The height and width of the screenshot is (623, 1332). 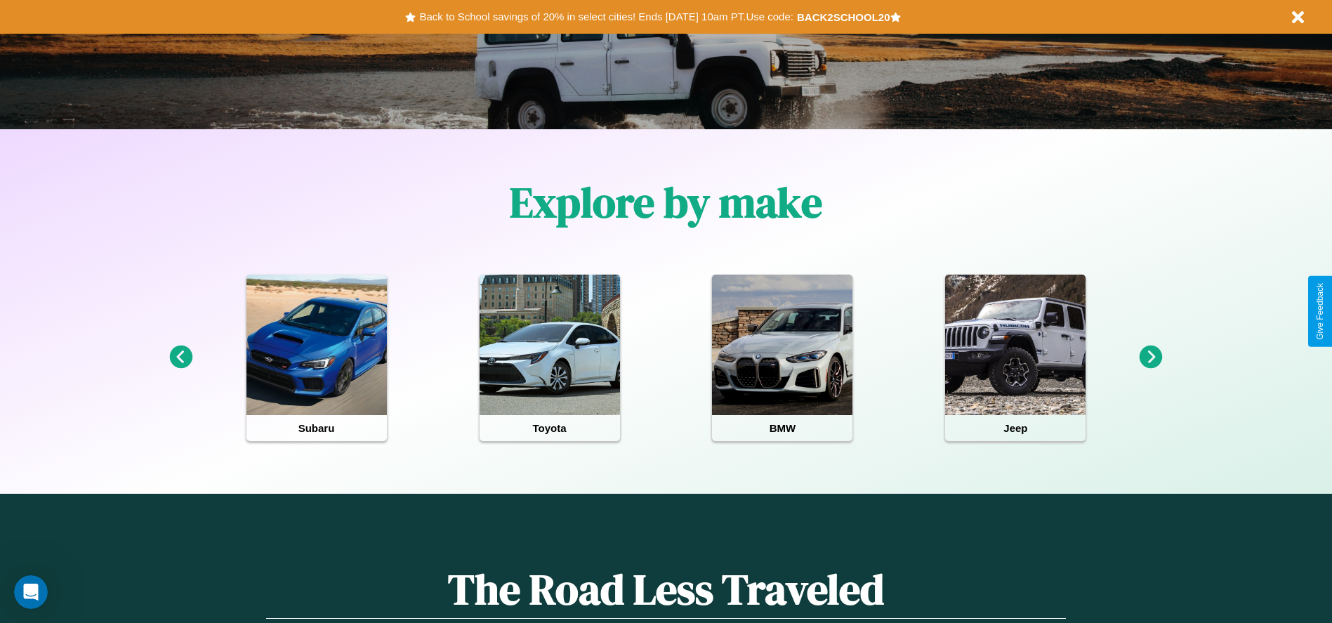 I want to click on h4: BMW, so click(x=782, y=428).